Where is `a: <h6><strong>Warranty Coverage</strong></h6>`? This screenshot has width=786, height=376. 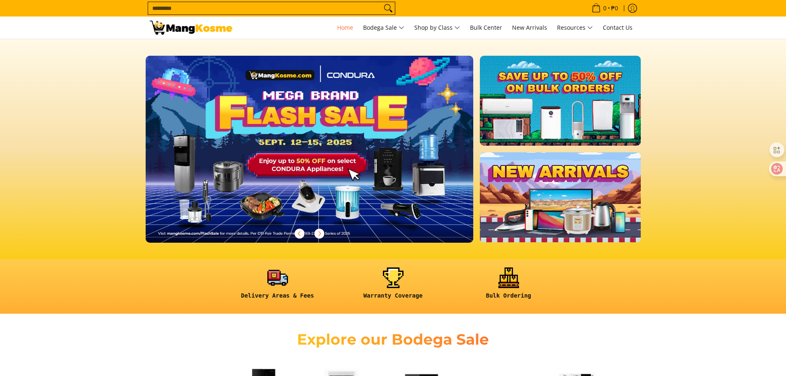
a: <h6><strong>Warranty Coverage</strong></h6> is located at coordinates (393, 286).